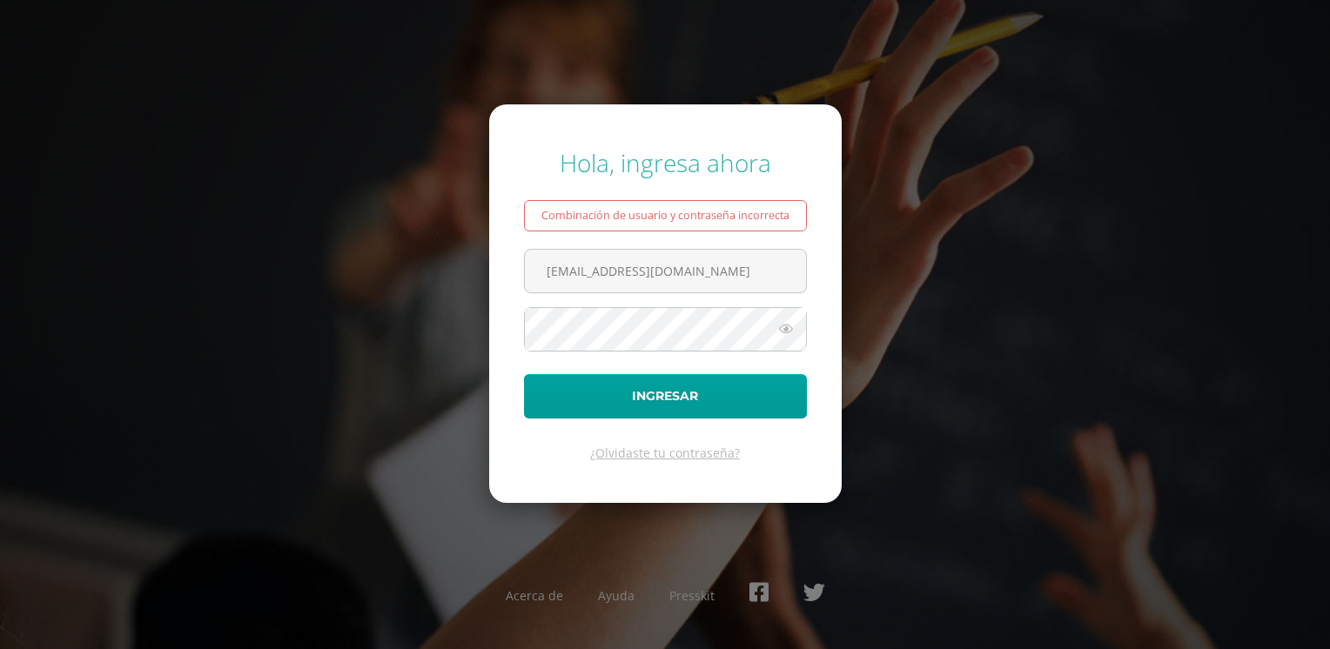 The width and height of the screenshot is (1330, 649). Describe the element at coordinates (665, 271) in the screenshot. I see `input: Correo electrónico o usuario` at that location.